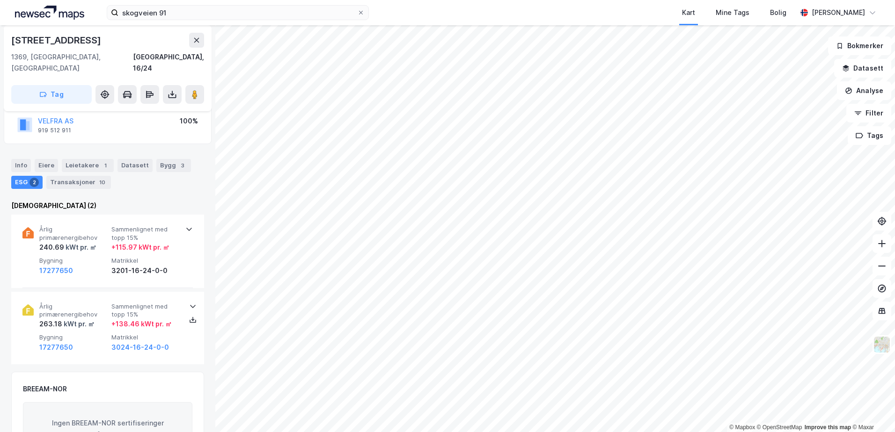 This screenshot has height=432, width=895. I want to click on a: Mapbox, so click(742, 428).